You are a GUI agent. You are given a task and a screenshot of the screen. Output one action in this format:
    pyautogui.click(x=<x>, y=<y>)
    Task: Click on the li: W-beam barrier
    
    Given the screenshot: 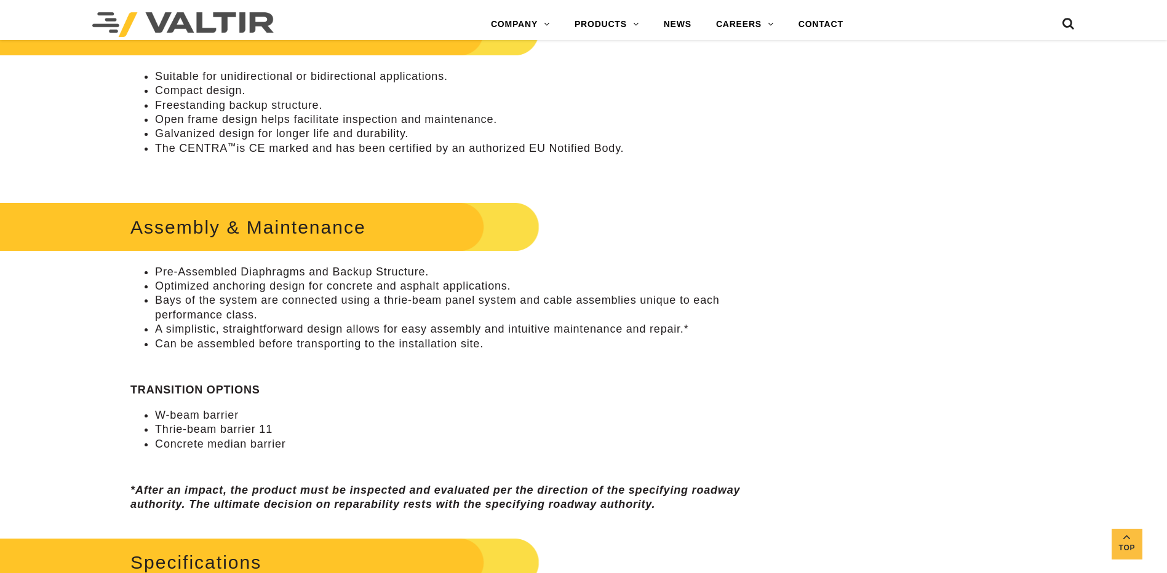 What is the action you would take?
    pyautogui.click(x=450, y=415)
    